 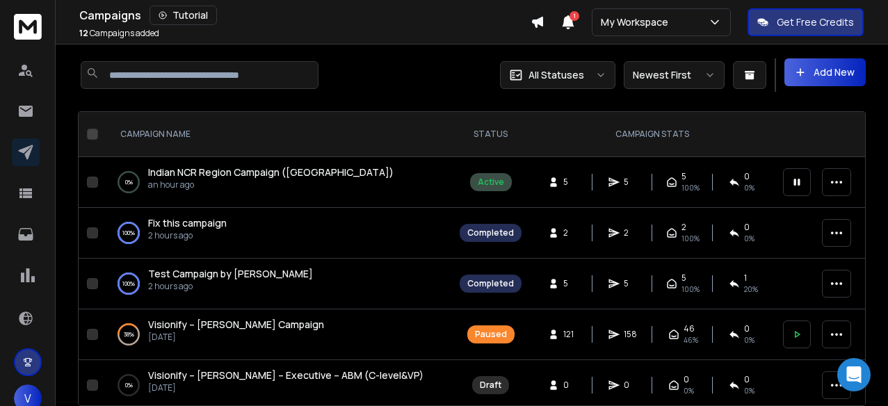 I want to click on th: CAMPAIGN NAME, so click(x=278, y=134).